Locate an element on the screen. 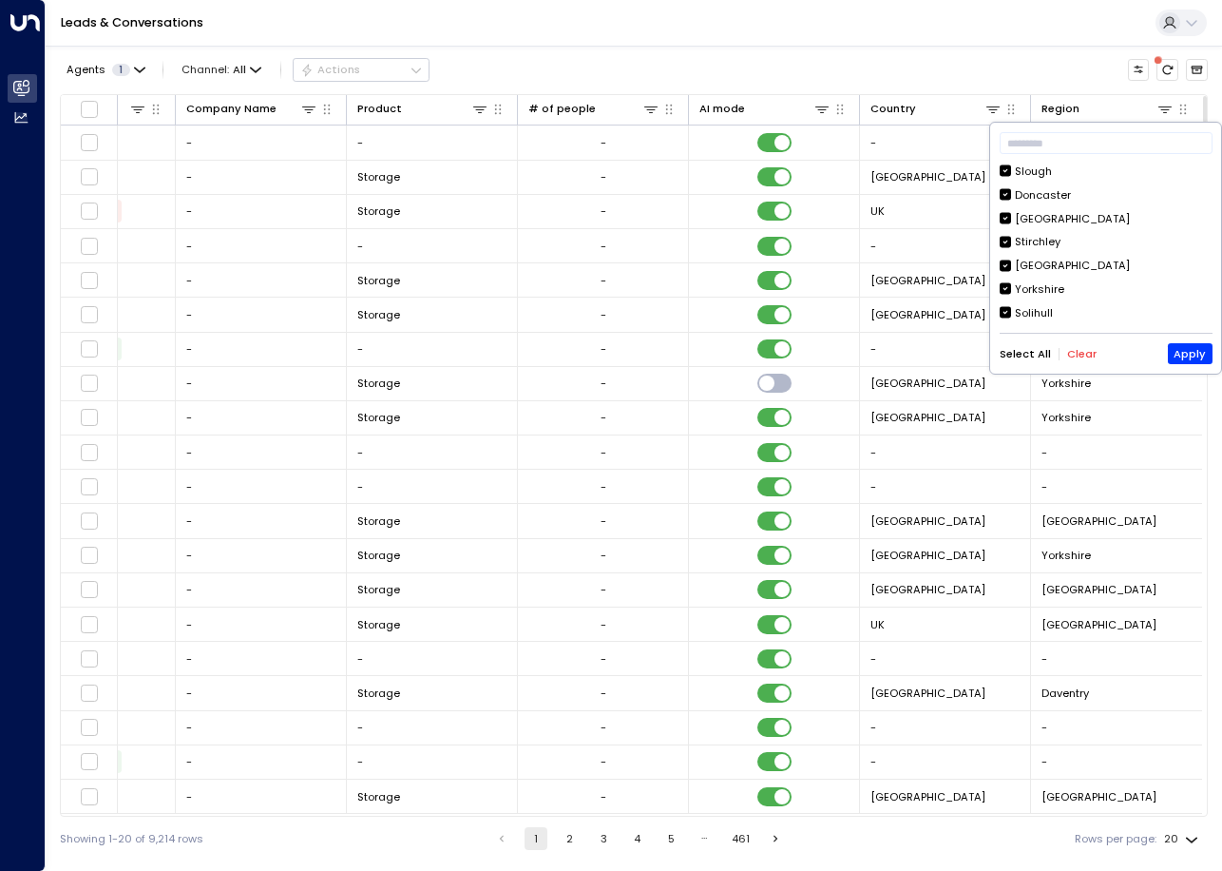  span: Birmingham is located at coordinates (1099, 589).